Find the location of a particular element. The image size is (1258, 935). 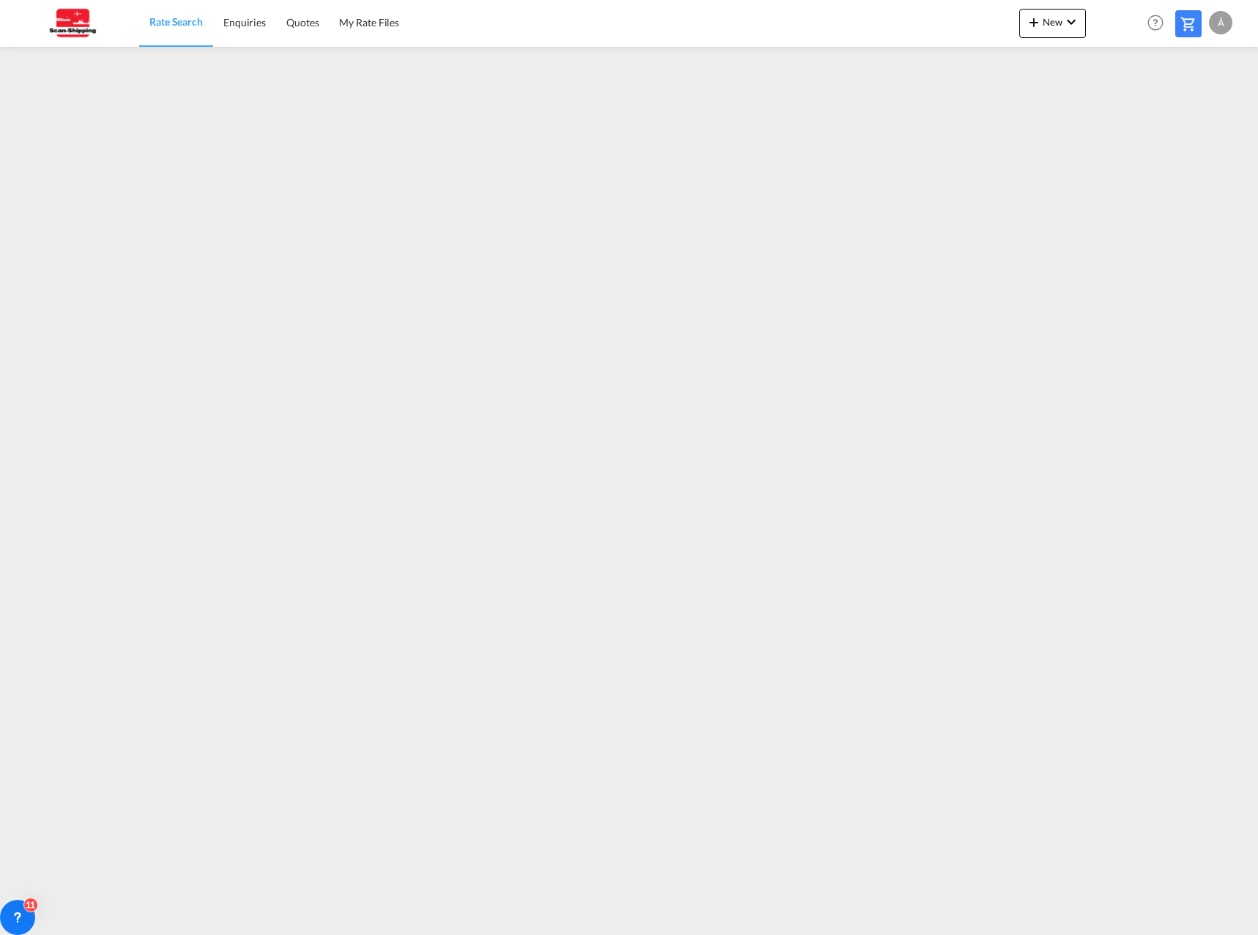

span: Help is located at coordinates (1155, 23).